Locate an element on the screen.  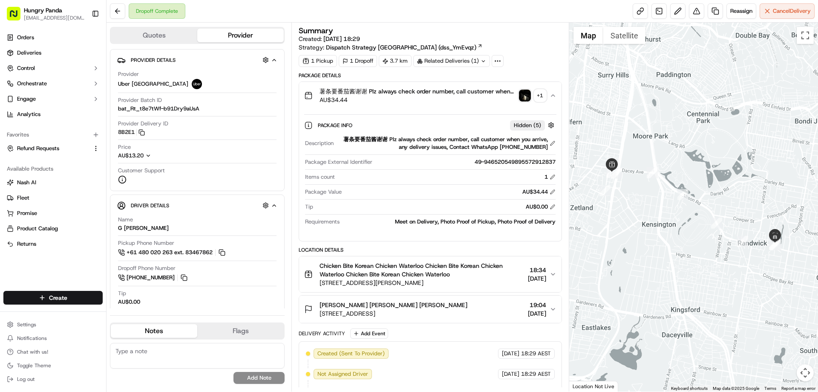
div: Strategy: is located at coordinates (391, 47).